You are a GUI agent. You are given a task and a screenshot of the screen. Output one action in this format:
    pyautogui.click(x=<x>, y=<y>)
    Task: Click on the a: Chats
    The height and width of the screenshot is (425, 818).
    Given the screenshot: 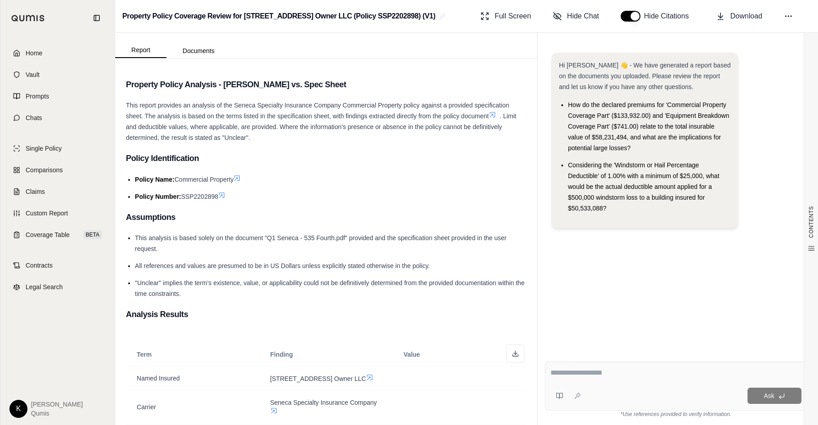 What is the action you would take?
    pyautogui.click(x=58, y=118)
    